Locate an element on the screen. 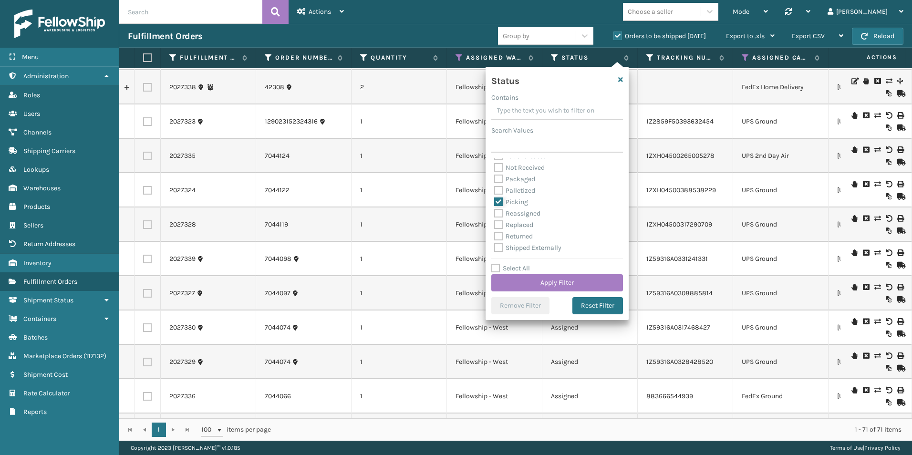 This screenshot has width=912, height=455. label: Not Received is located at coordinates (520, 168).